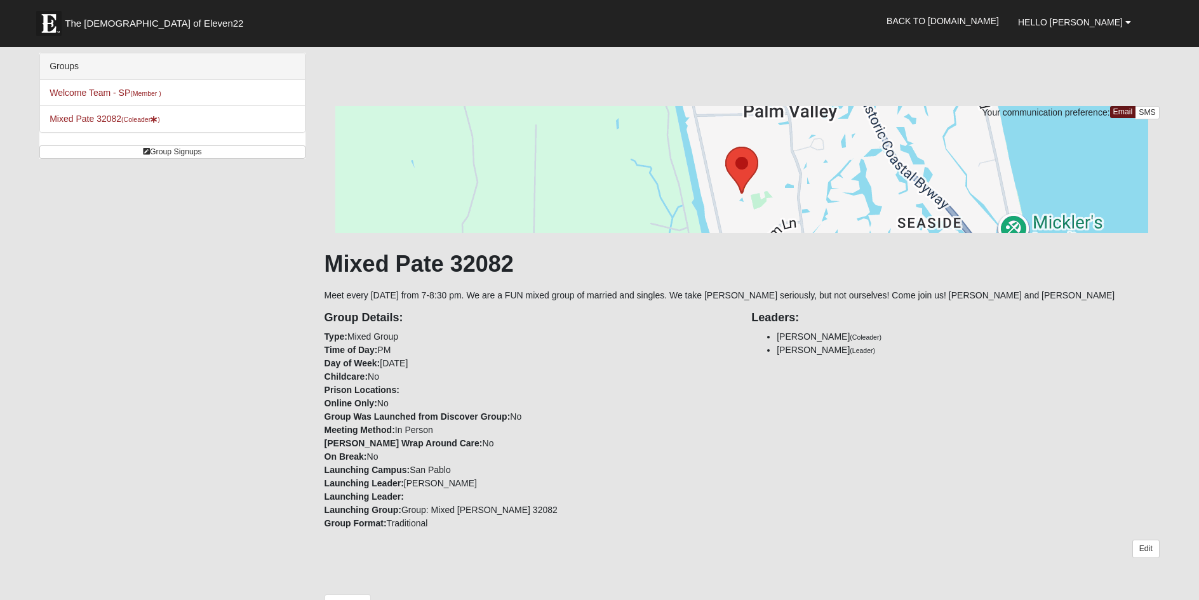 The height and width of the screenshot is (600, 1199). Describe the element at coordinates (352, 363) in the screenshot. I see `strong: Day of Week:` at that location.